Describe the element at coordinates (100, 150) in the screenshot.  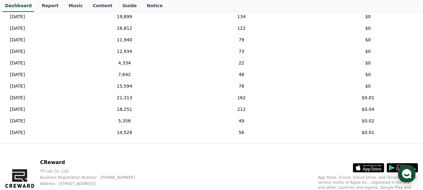
I see `span: Settings` at that location.